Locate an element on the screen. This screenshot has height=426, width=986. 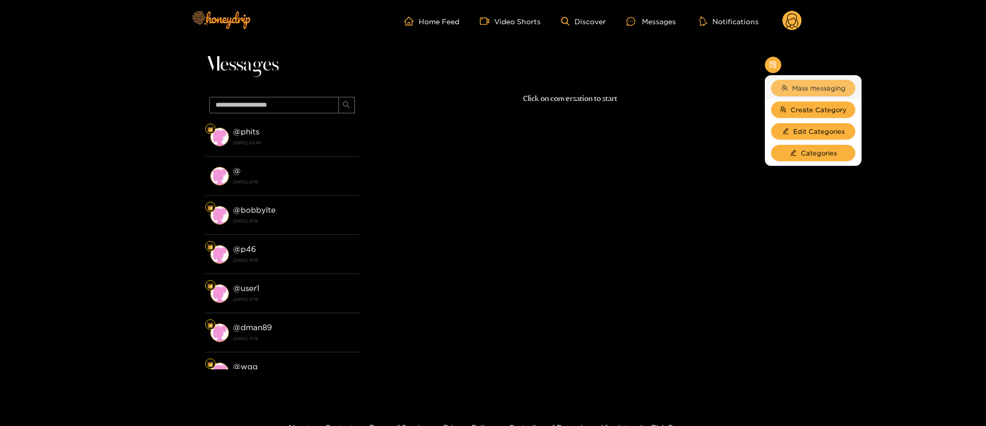
a: Discover is located at coordinates (584, 21).